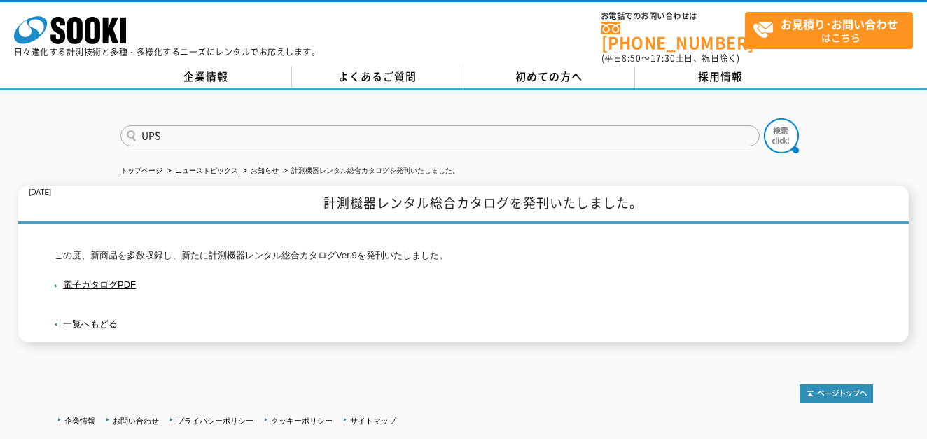  Describe the element at coordinates (673, 16) in the screenshot. I see `span: お電話でのお問い合わせは` at that location.